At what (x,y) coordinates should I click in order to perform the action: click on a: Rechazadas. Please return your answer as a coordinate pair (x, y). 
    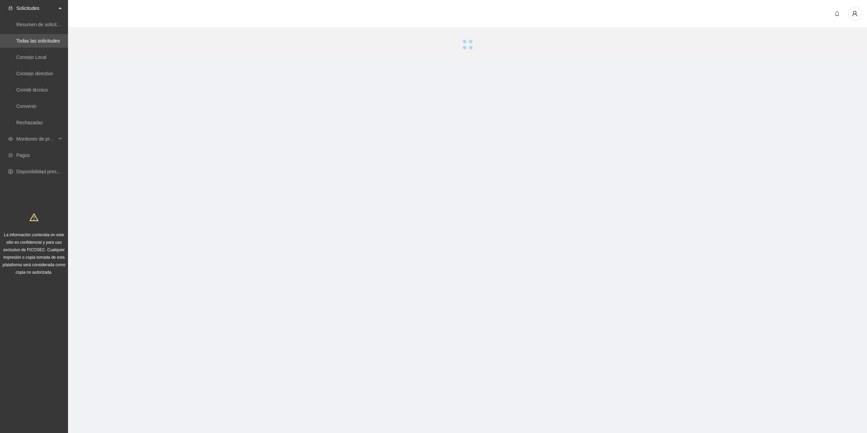
    Looking at the image, I should click on (30, 122).